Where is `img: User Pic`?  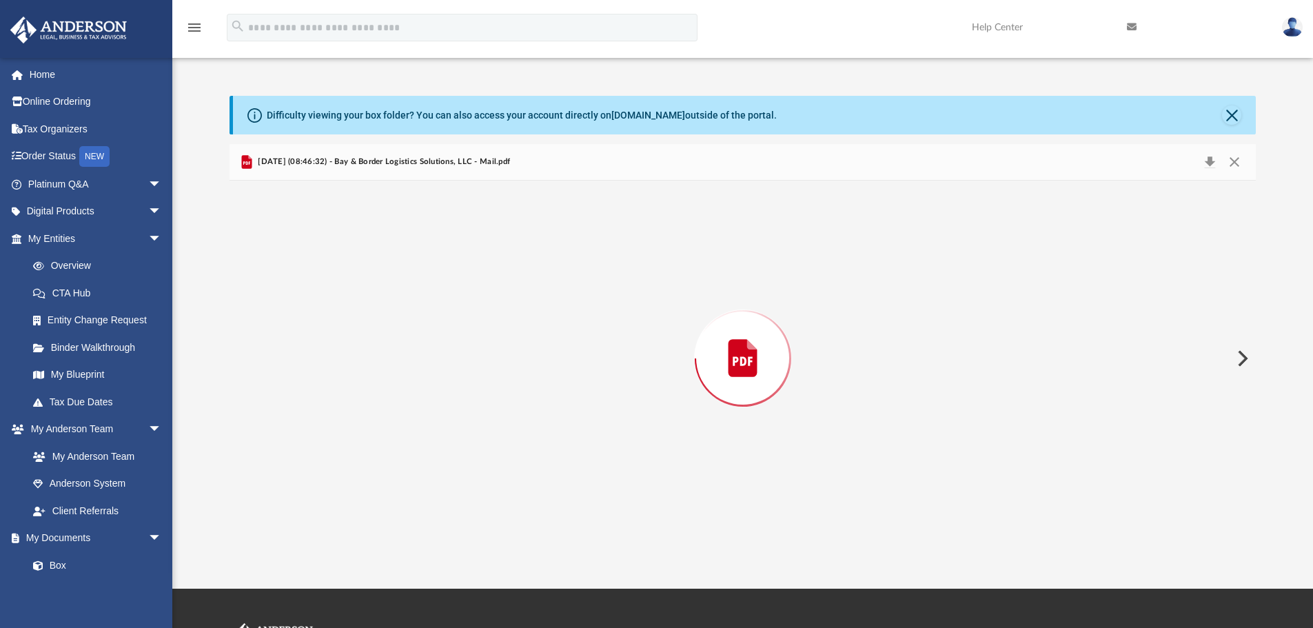 img: User Pic is located at coordinates (1292, 27).